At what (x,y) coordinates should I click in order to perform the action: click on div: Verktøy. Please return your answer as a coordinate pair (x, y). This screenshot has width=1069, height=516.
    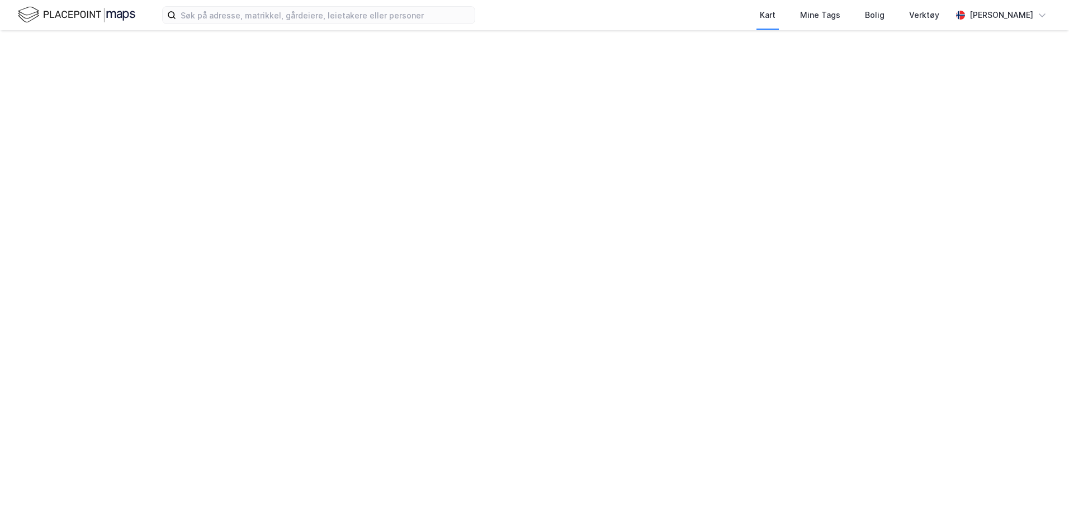
    Looking at the image, I should click on (925, 15).